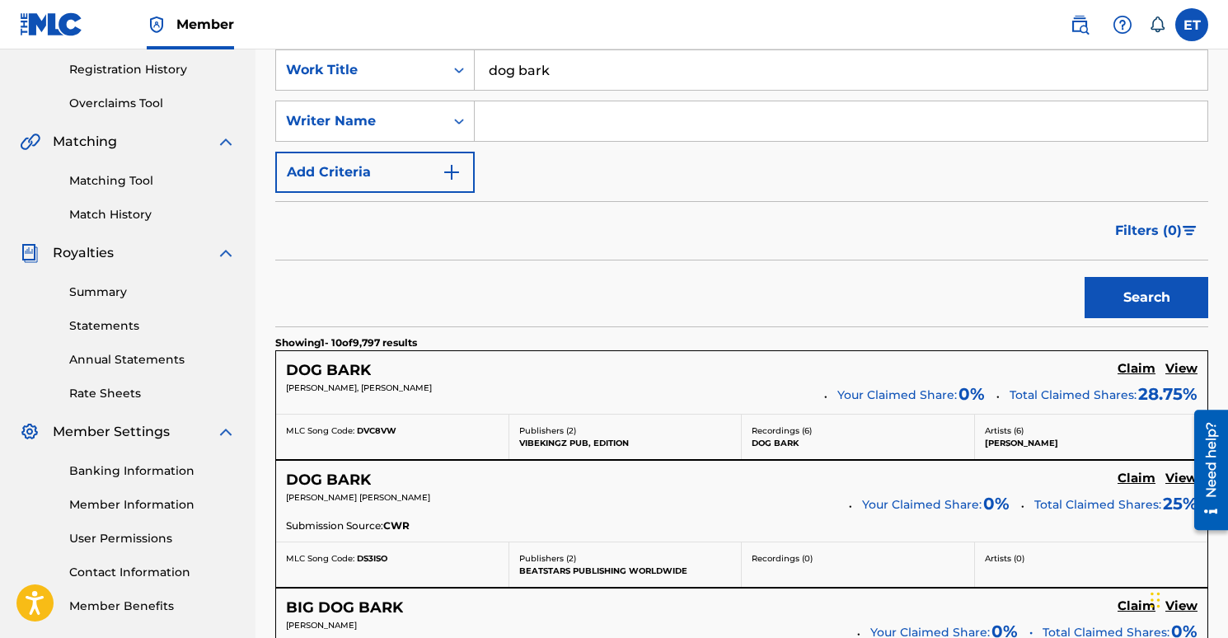 The height and width of the screenshot is (638, 1228). What do you see at coordinates (1167, 394) in the screenshot?
I see `span: 28.75 %` at bounding box center [1167, 394].